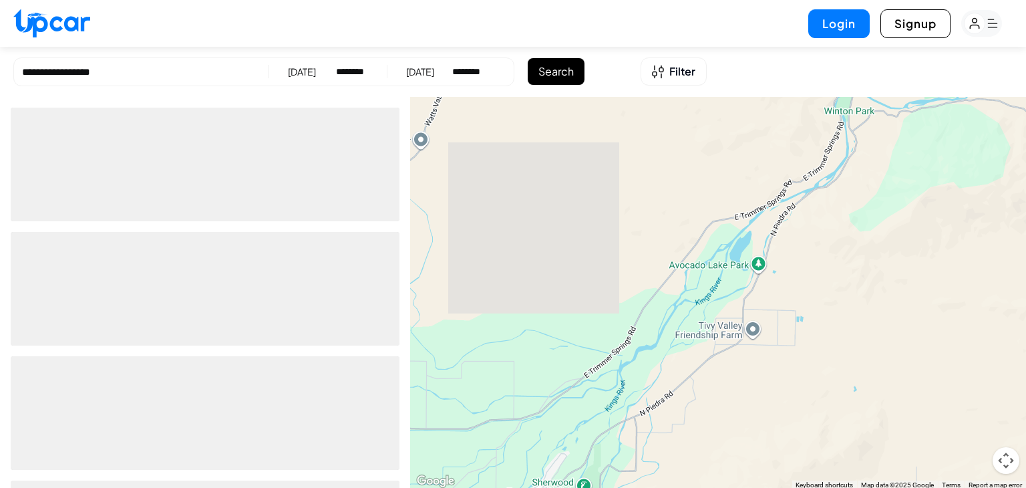  Describe the element at coordinates (673, 71) in the screenshot. I see `button: Open filters` at that location.